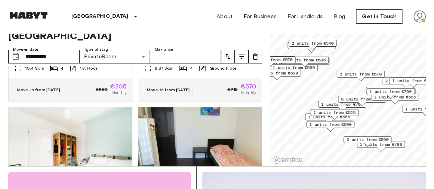  What do you see at coordinates (29, 15) in the screenshot?
I see `img: Habyt` at bounding box center [29, 15].